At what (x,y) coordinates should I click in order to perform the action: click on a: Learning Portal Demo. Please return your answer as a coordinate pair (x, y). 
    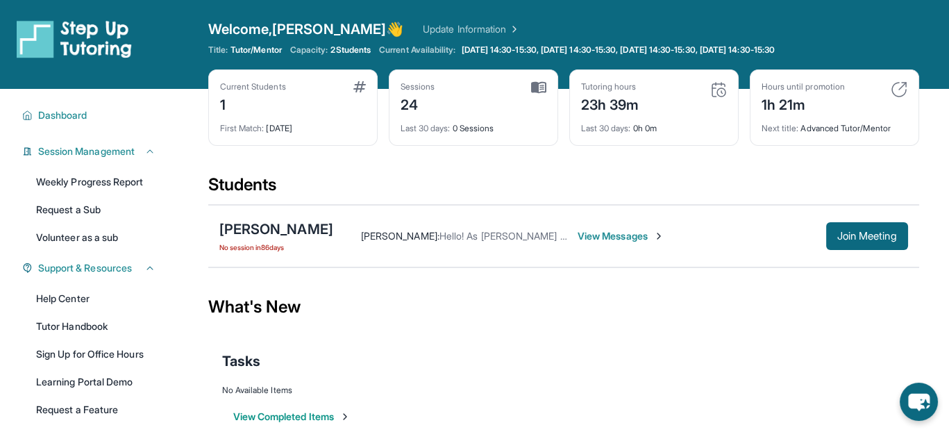
    Looking at the image, I should click on (96, 382).